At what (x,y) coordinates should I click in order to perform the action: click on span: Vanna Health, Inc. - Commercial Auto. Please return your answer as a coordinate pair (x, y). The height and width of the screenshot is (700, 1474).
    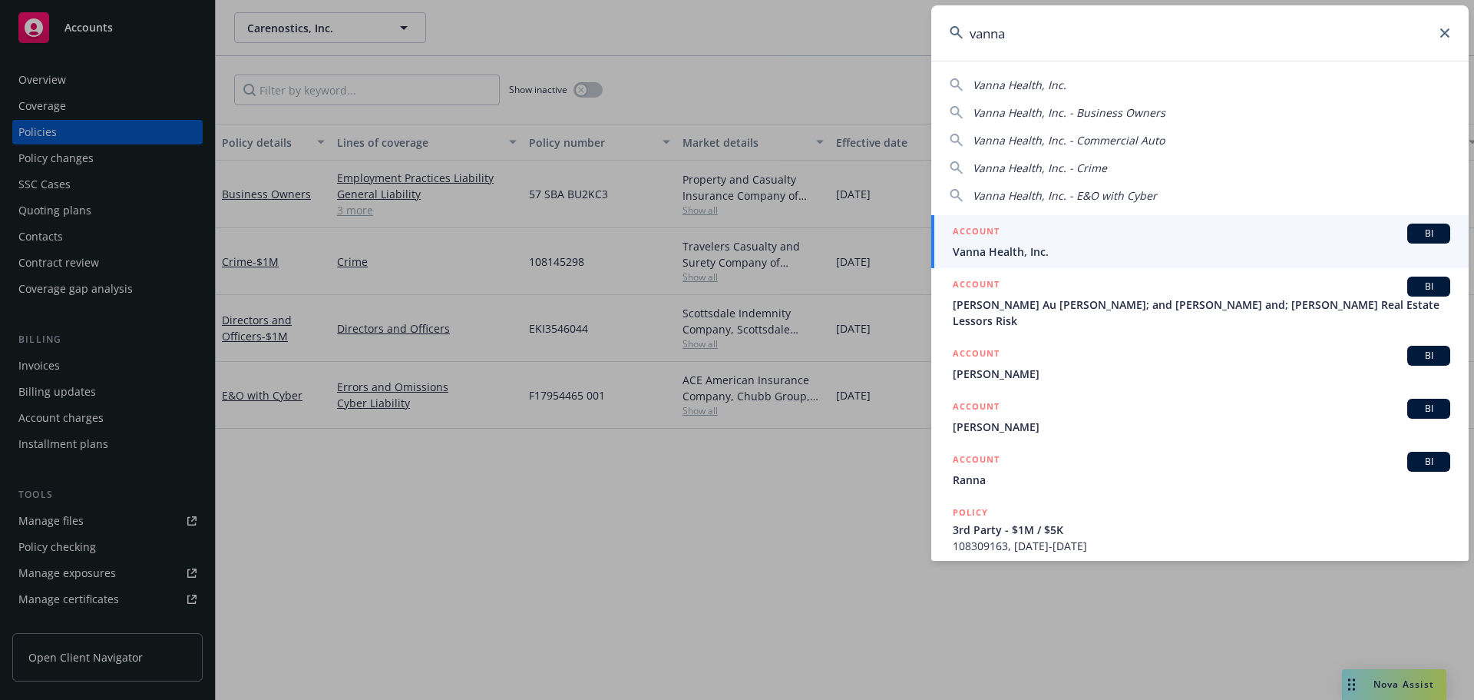
    Looking at the image, I should click on (1069, 140).